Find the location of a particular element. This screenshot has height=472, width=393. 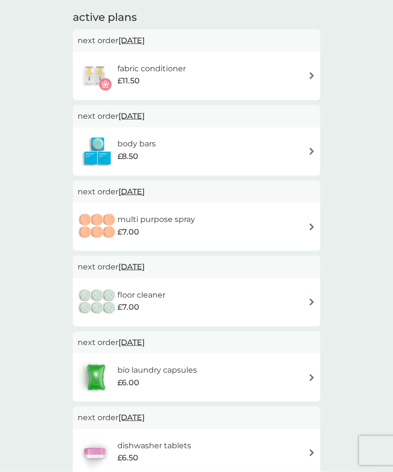

span: £11.50 is located at coordinates (128, 81).